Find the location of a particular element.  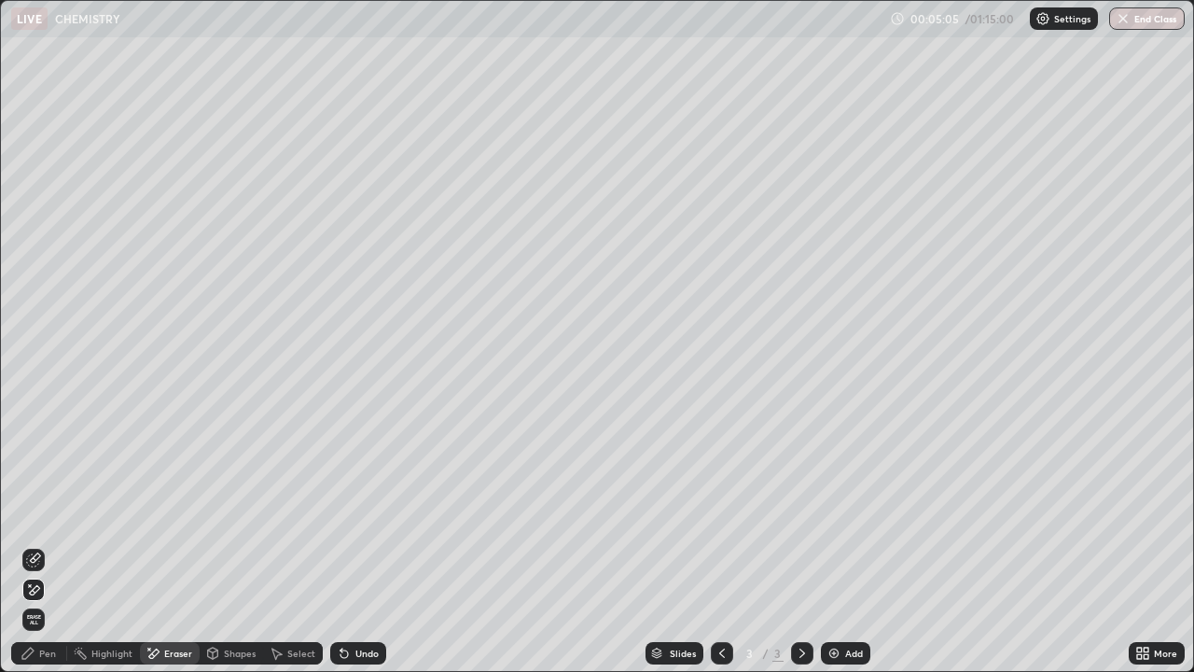

div: Shapes is located at coordinates (240, 653).